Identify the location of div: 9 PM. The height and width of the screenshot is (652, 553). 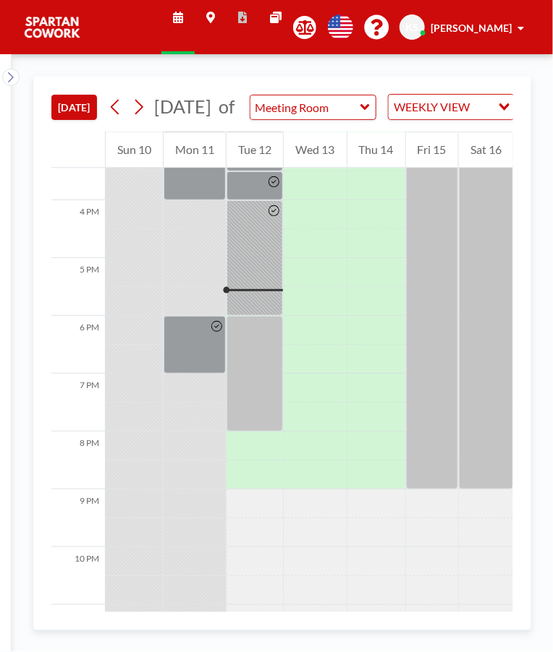
(78, 519).